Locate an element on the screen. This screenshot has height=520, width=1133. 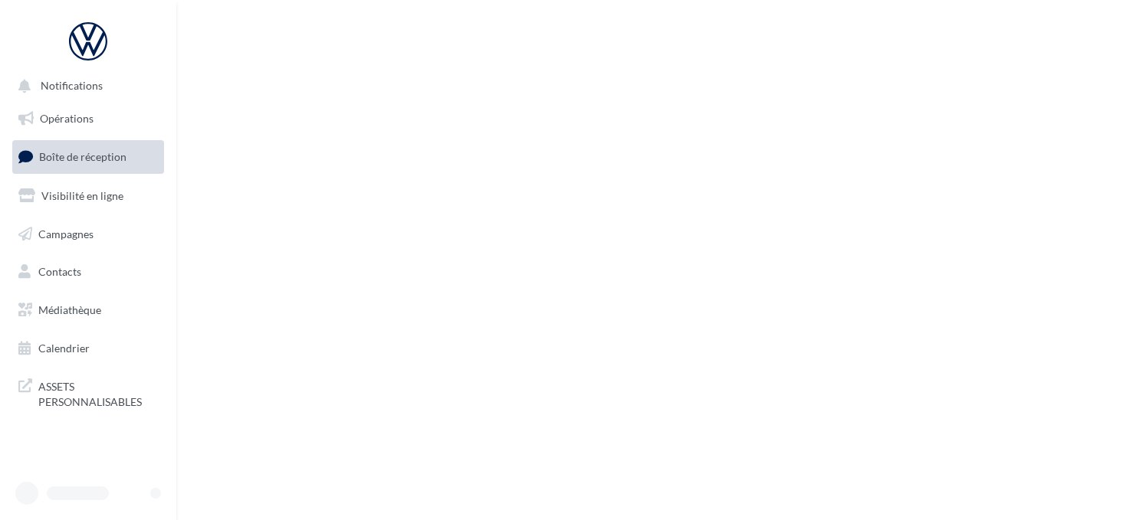
a: Médiathèque is located at coordinates (88, 310).